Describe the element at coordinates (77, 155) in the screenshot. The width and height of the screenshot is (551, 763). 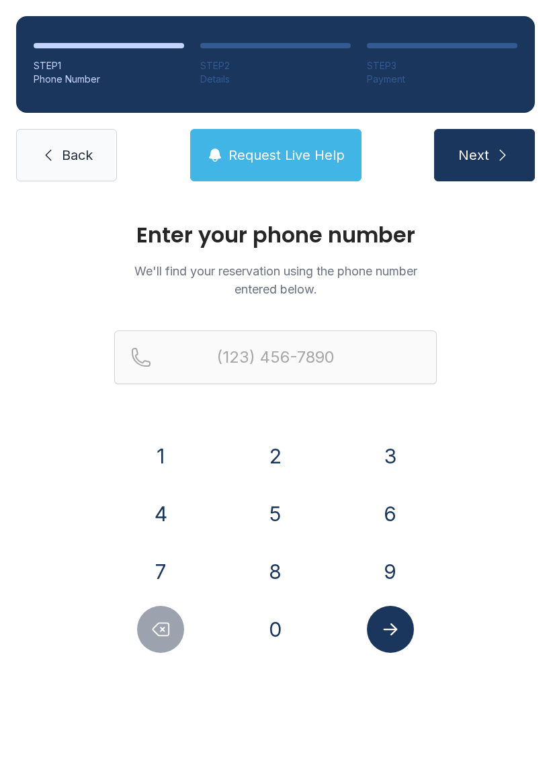
I see `span: Back` at that location.